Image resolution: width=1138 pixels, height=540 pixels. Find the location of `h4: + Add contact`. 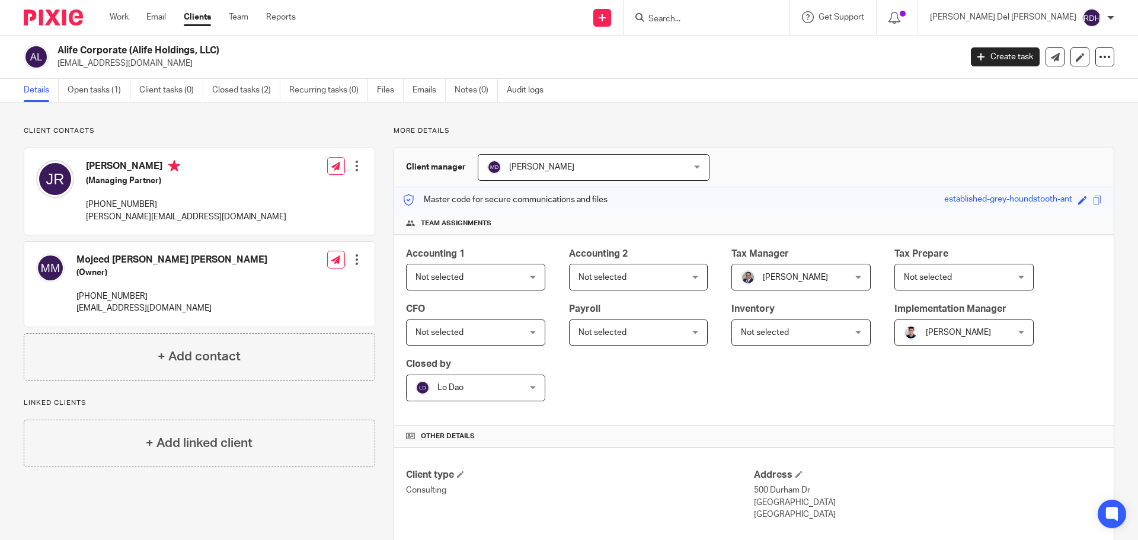

h4: + Add contact is located at coordinates (199, 356).